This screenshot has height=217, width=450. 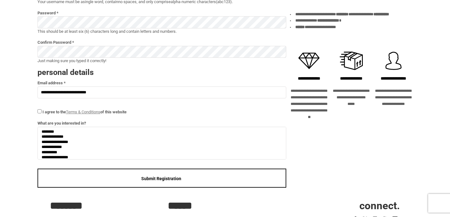 What do you see at coordinates (162, 42) in the screenshot?
I see `label: Confirm Password` at bounding box center [162, 42].